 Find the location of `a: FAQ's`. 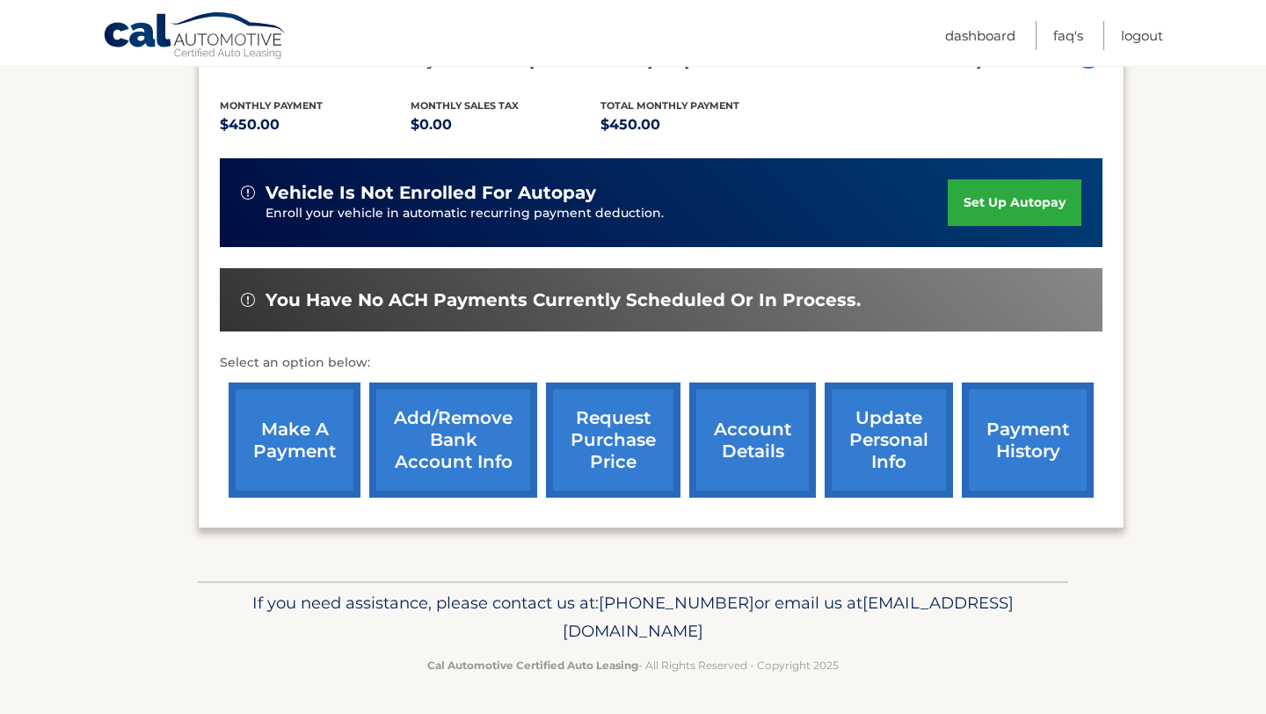

a: FAQ's is located at coordinates (1068, 35).